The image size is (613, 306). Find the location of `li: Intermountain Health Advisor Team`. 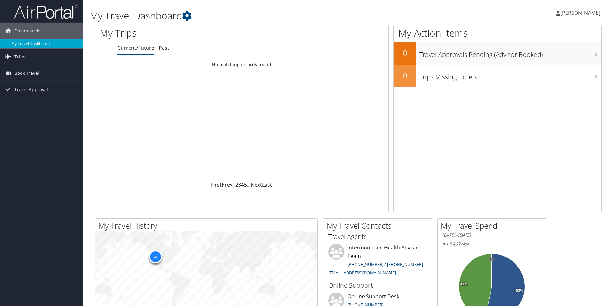

li: Intermountain Health Advisor Team is located at coordinates (378, 260).